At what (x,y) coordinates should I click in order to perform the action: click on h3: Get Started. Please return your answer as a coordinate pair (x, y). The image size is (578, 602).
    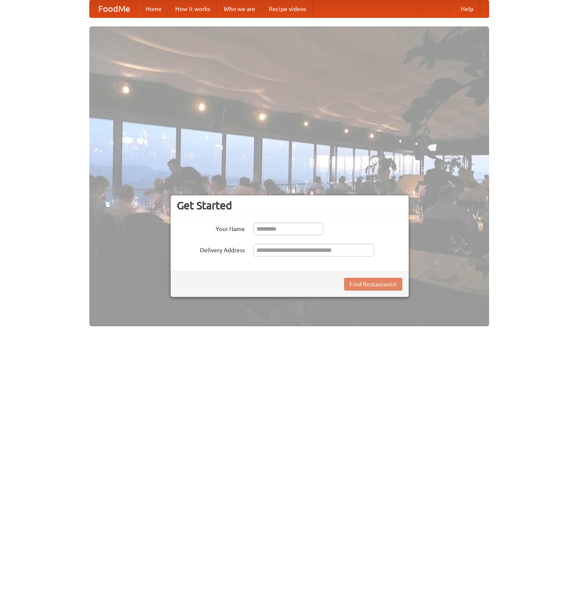
    Looking at the image, I should click on (290, 205).